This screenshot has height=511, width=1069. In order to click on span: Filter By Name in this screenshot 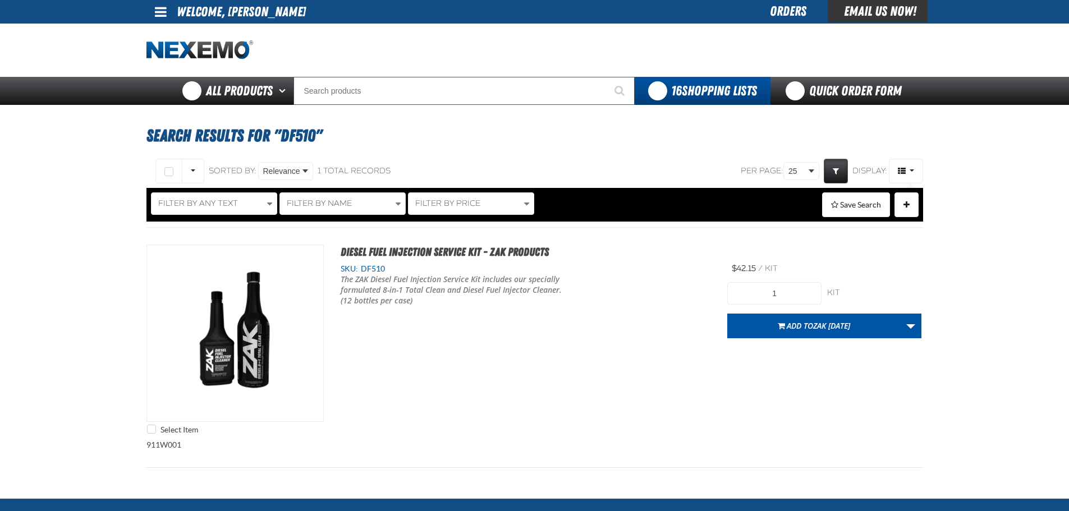, I will do `click(319, 203)`.